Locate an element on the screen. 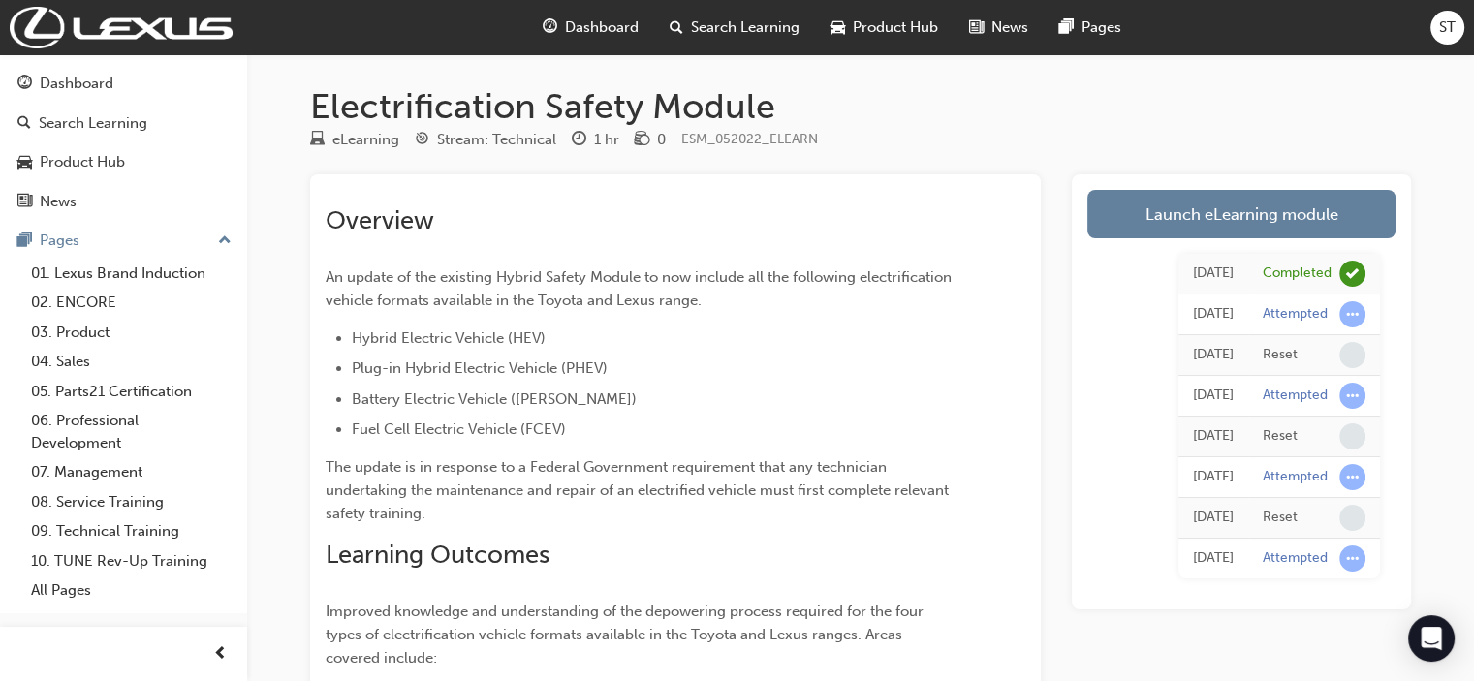 This screenshot has height=681, width=1474. div: Product Hub is located at coordinates (82, 162).